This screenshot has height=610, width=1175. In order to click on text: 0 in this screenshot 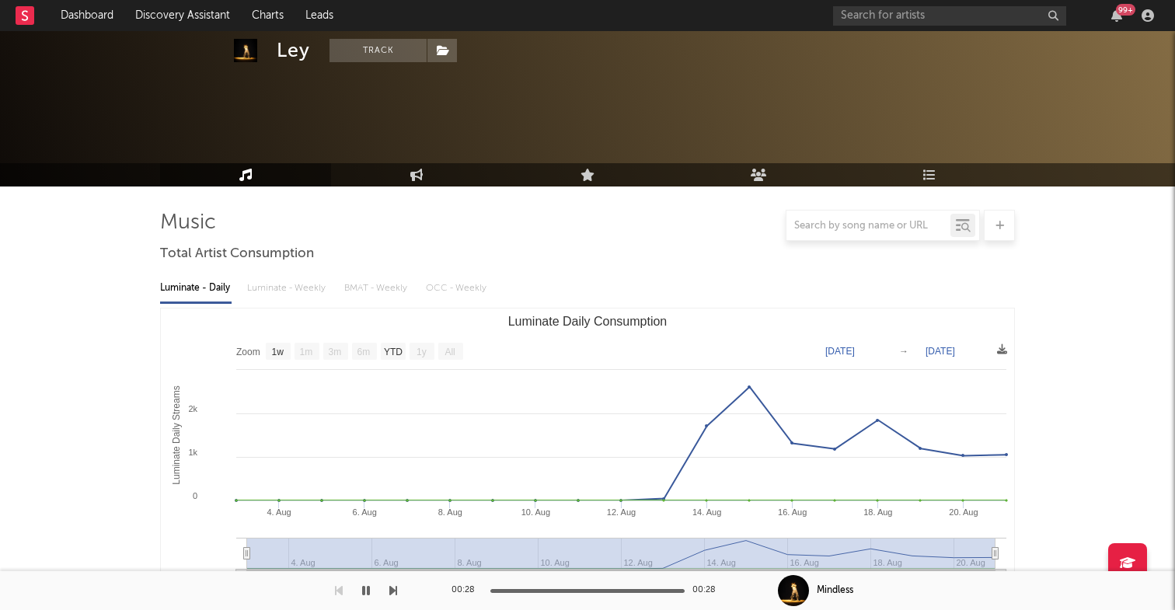, I will do `click(195, 496)`.